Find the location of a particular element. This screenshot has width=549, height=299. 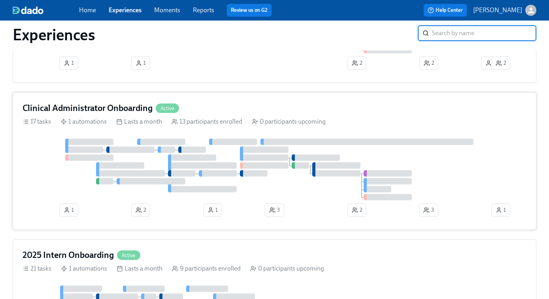

a: dado is located at coordinates (46, 10).